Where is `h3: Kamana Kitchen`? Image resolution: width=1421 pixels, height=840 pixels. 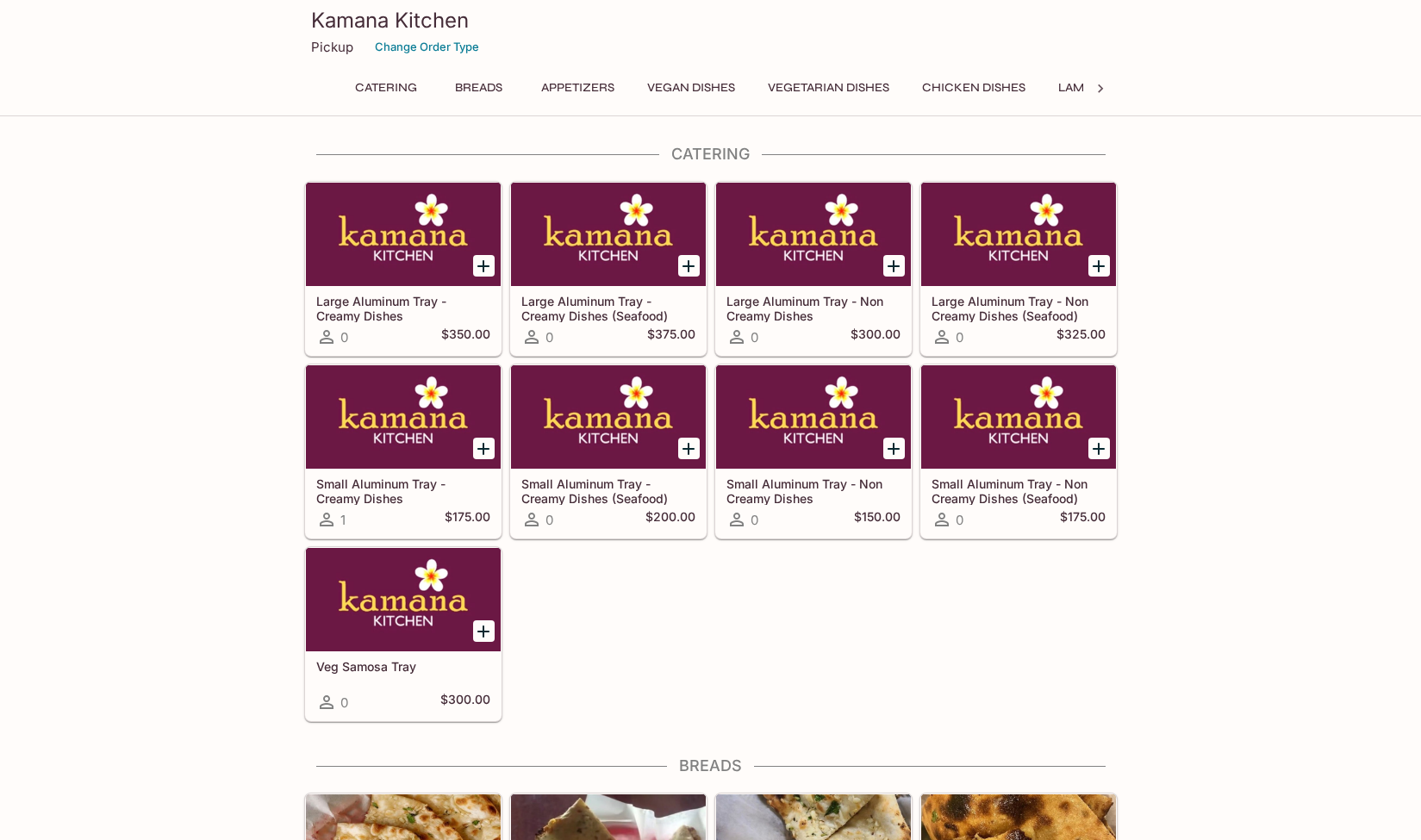
h3: Kamana Kitchen is located at coordinates (711, 19).